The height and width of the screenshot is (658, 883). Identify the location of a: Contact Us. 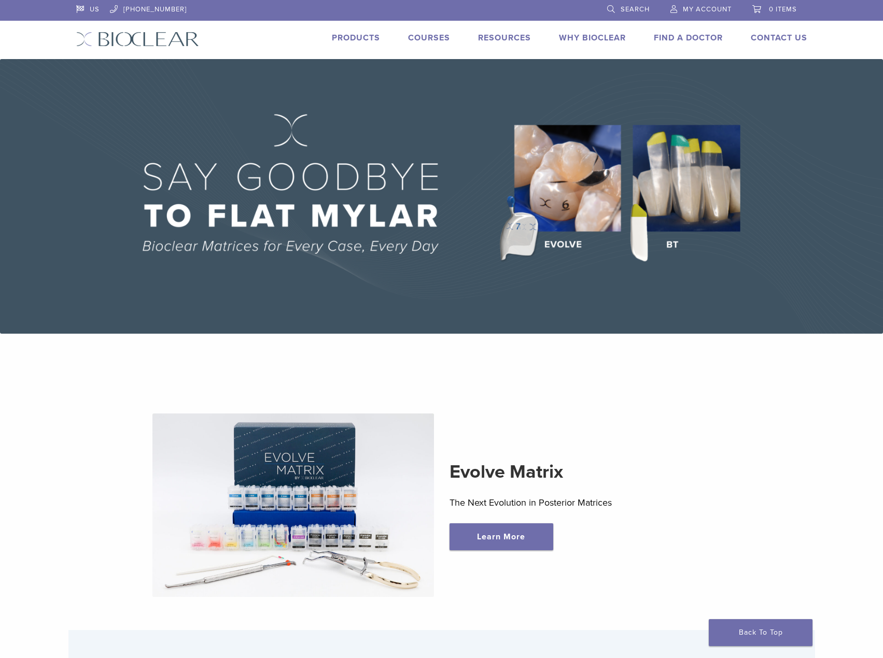
(779, 38).